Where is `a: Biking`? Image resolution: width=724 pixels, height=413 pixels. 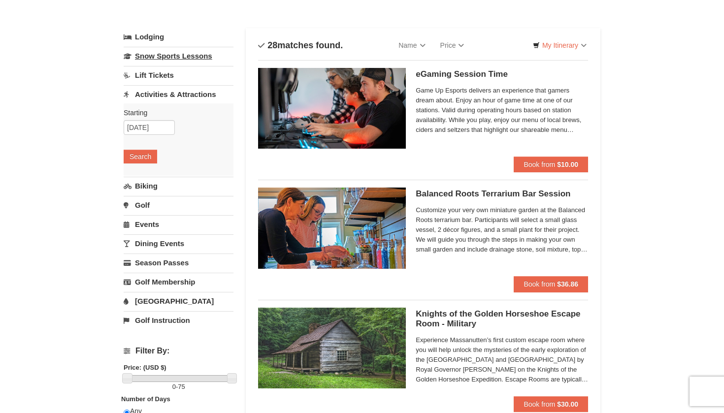
a: Biking is located at coordinates (178, 186).